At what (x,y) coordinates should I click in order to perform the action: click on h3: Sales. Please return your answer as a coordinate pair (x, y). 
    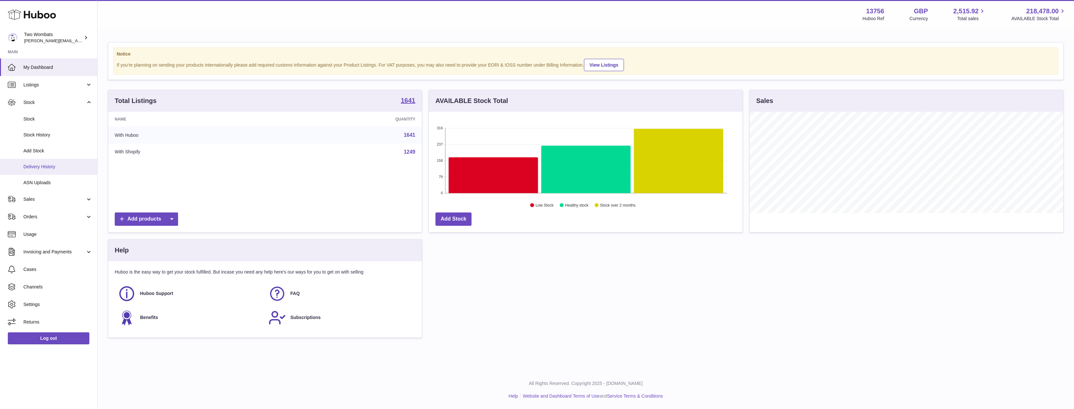
    Looking at the image, I should click on (765, 101).